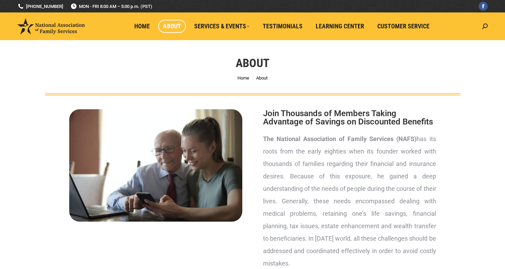  Describe the element at coordinates (282, 26) in the screenshot. I see `a: Testimonials` at that location.